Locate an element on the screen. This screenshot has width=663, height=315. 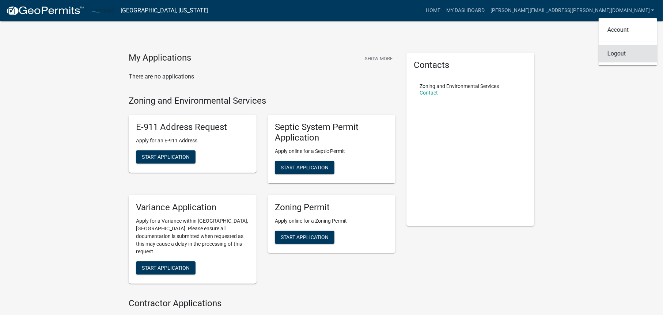
h4: Zoning and Environmental Services is located at coordinates (262, 101).